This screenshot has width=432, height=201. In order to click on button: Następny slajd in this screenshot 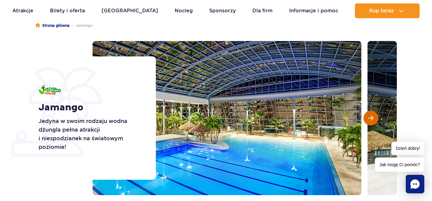, I will do `click(371, 118)`.